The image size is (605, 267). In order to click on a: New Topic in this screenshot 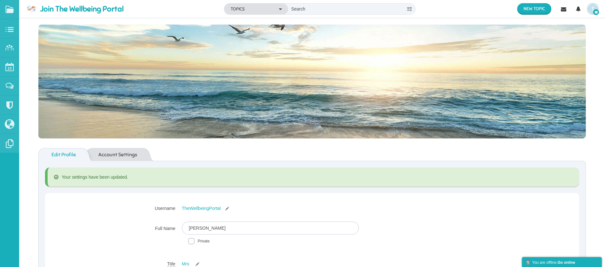, I will do `click(534, 9)`.